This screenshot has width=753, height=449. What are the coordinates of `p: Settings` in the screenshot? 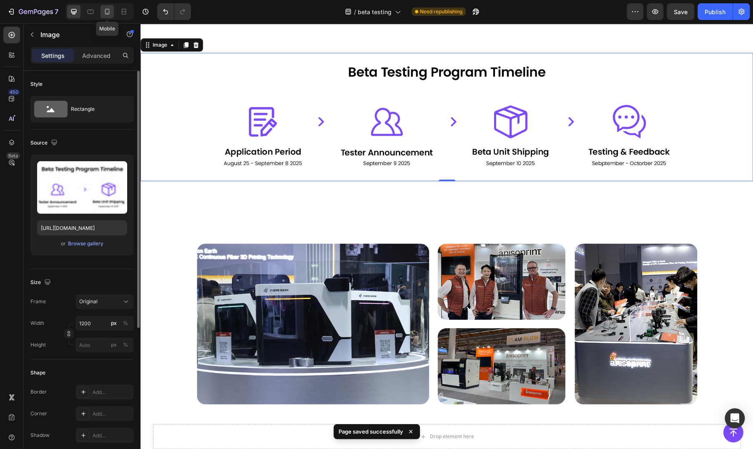 It's located at (53, 55).